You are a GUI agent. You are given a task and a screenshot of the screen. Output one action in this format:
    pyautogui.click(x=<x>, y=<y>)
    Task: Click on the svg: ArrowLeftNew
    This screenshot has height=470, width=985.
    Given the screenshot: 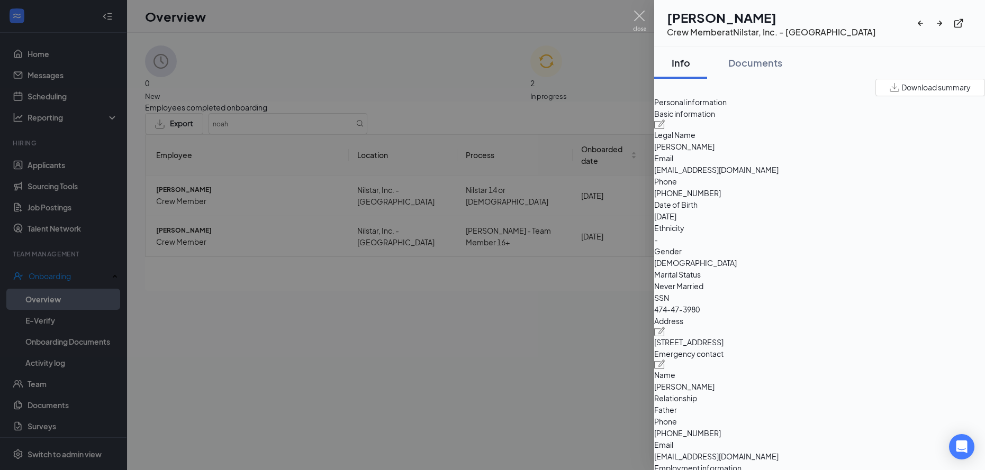 What is the action you would take?
    pyautogui.click(x=920, y=23)
    